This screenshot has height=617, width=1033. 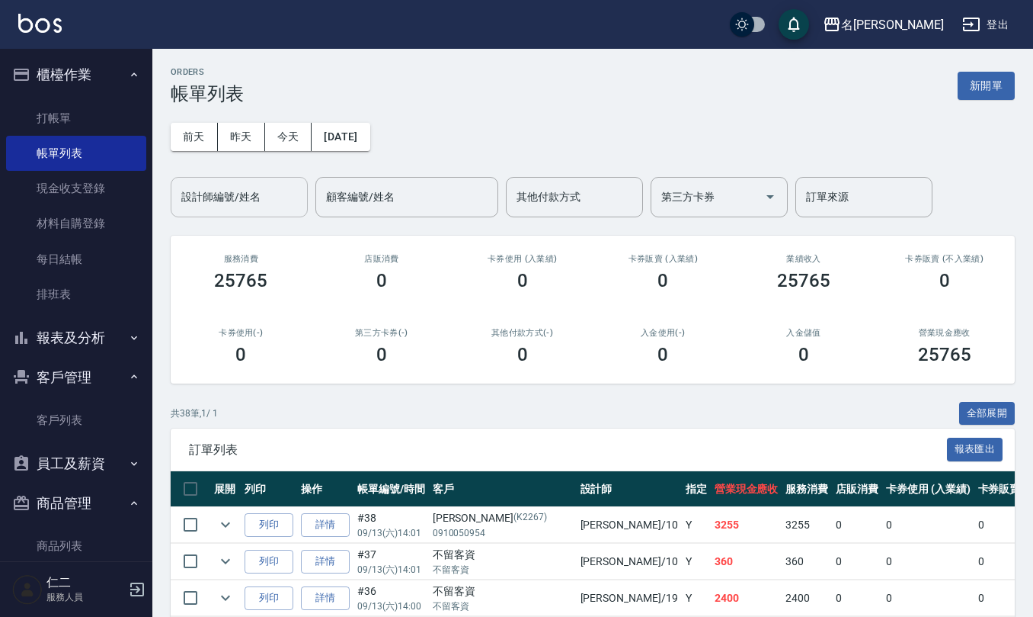 I want to click on h2: 營業現金應收, so click(x=944, y=332).